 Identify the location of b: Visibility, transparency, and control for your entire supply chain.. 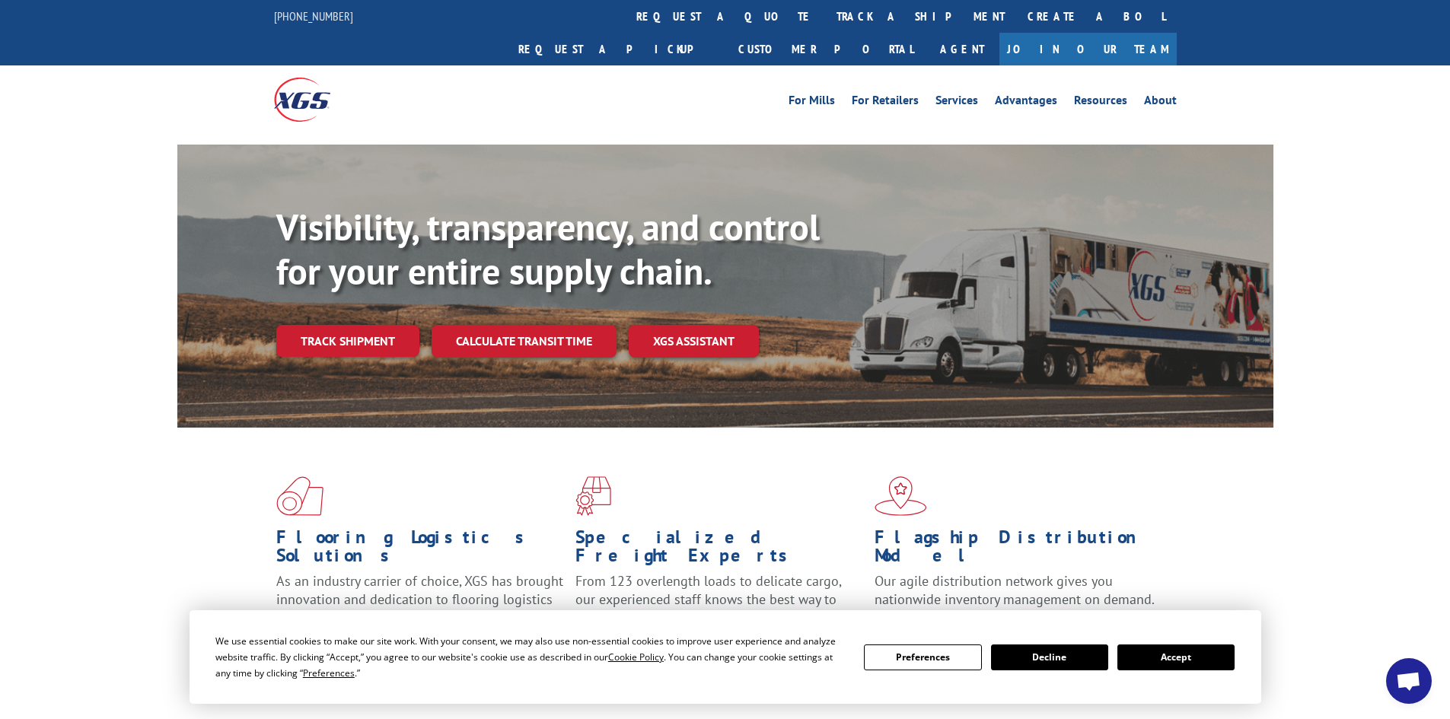
(548, 249).